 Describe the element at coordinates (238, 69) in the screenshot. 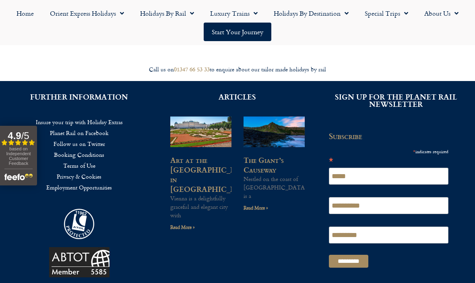

I see `div: Call us on to enquire about our tailor made holidays by rail` at that location.